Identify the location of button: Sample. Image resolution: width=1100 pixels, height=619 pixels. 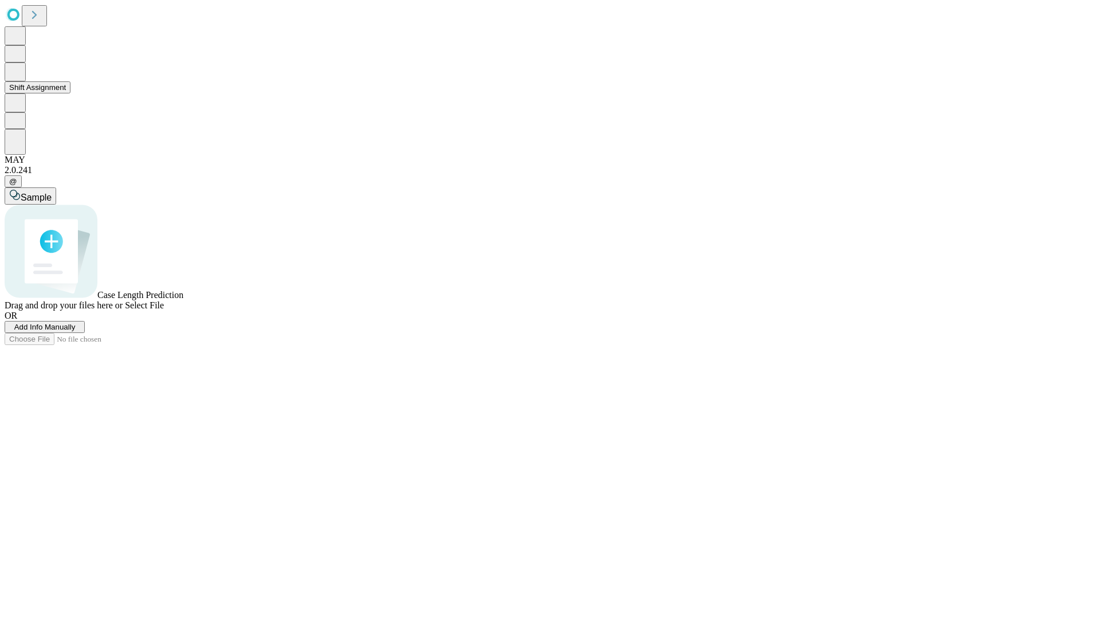
(30, 196).